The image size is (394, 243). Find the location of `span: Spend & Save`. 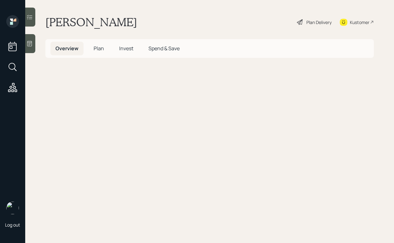

span: Spend & Save is located at coordinates (164, 48).